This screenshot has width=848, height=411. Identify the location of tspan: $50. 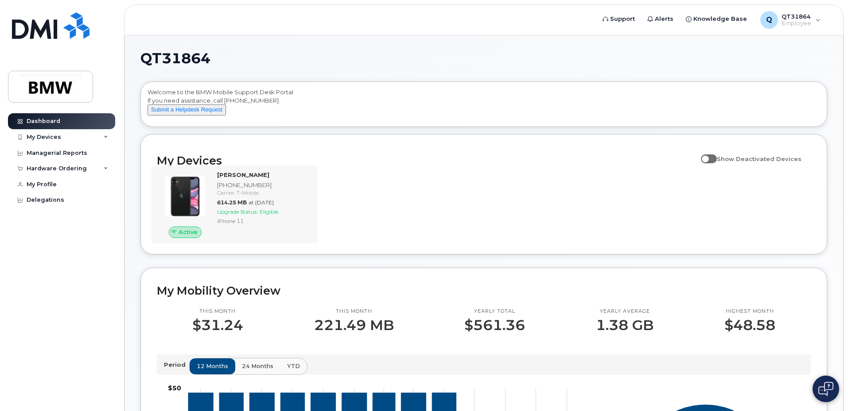
(174, 388).